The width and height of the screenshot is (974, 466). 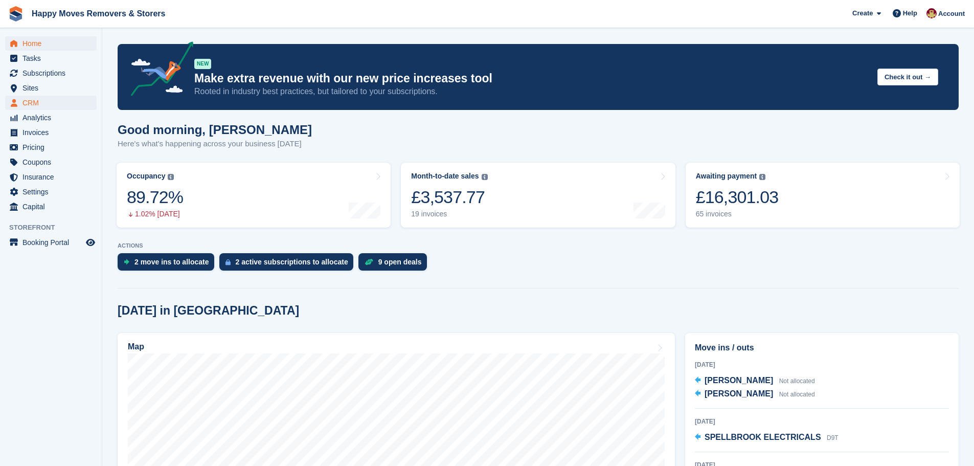 I want to click on span: Storefront, so click(x=55, y=228).